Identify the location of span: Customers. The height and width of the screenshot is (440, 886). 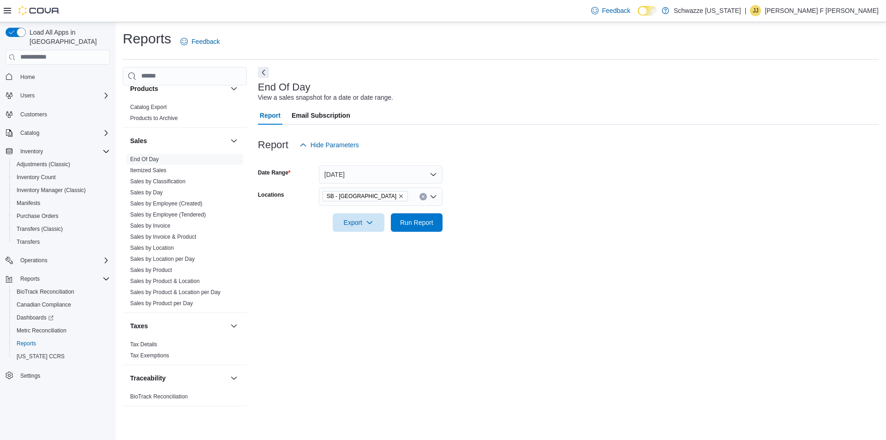
(34, 114).